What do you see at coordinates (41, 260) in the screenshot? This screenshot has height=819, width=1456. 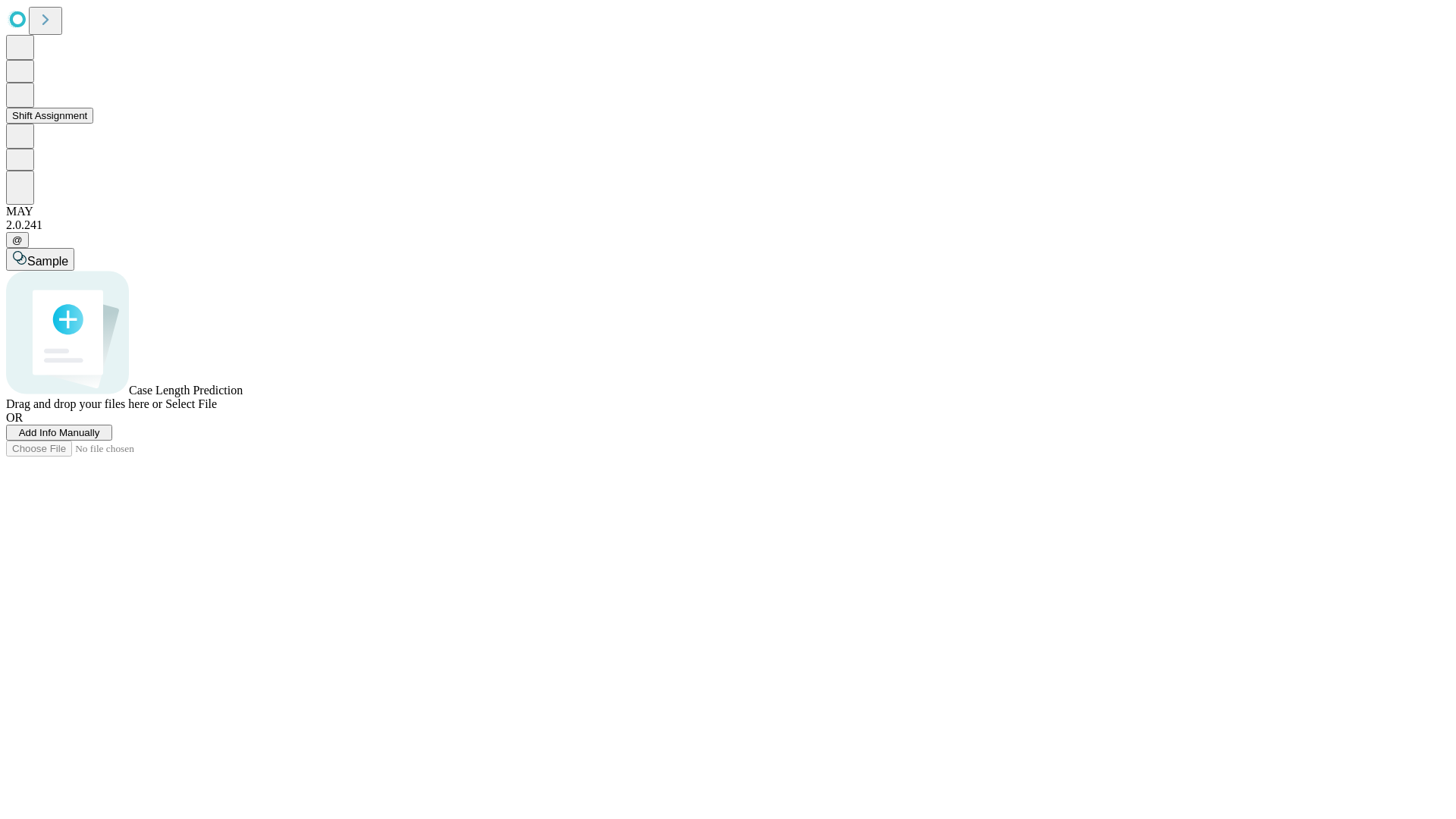 I see `button: Sample` at bounding box center [41, 260].